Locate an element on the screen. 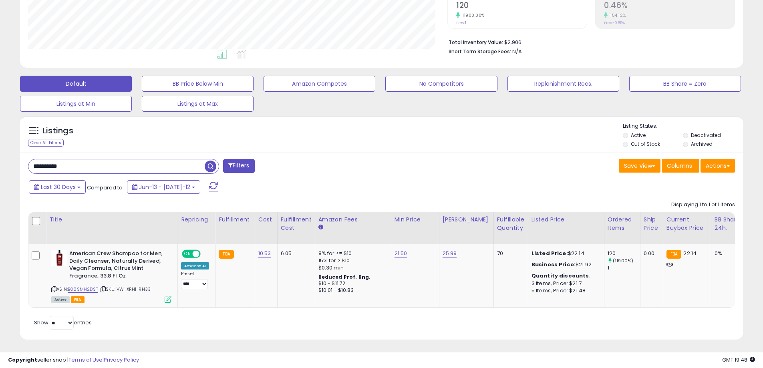  div: Fulfillment Cost is located at coordinates (296, 224).